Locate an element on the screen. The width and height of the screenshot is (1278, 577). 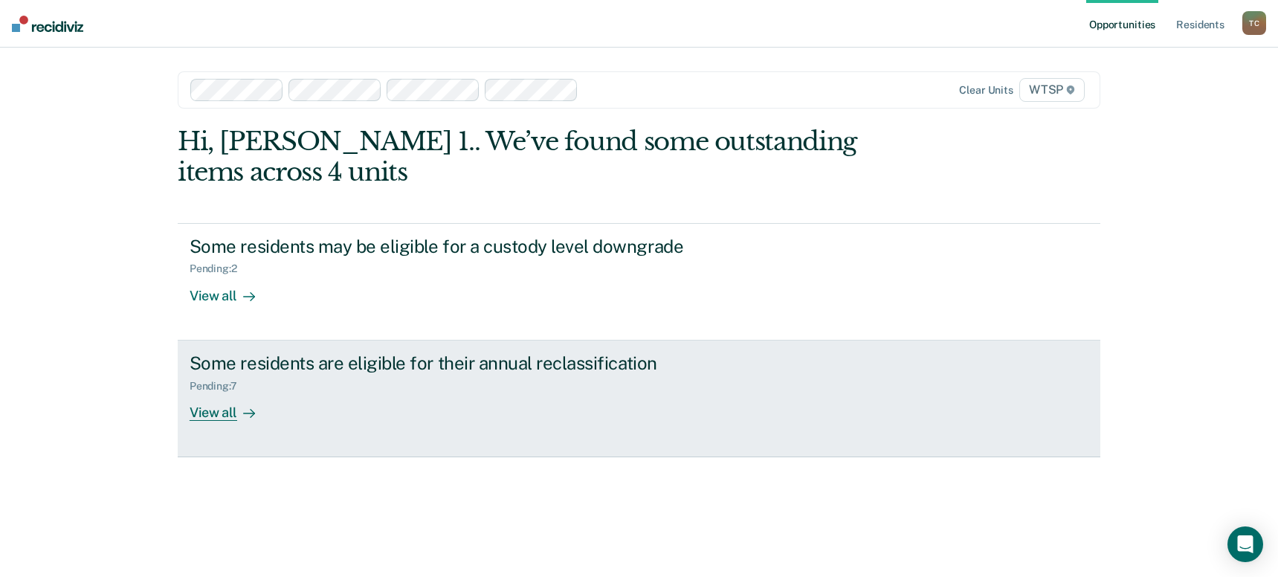
div: Pending : 2 is located at coordinates (219, 268).